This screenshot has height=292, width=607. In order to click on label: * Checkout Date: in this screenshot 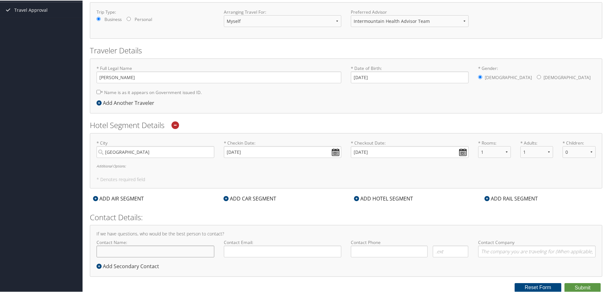, I will do `click(410, 148)`.